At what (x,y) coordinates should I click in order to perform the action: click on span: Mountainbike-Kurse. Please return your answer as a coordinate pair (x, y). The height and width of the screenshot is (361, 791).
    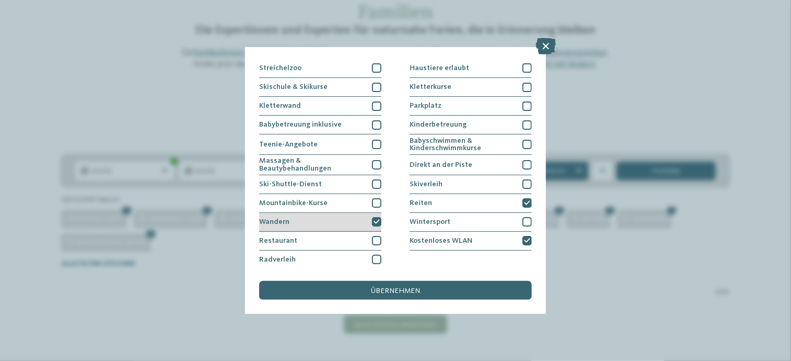
    Looking at the image, I should click on (293, 203).